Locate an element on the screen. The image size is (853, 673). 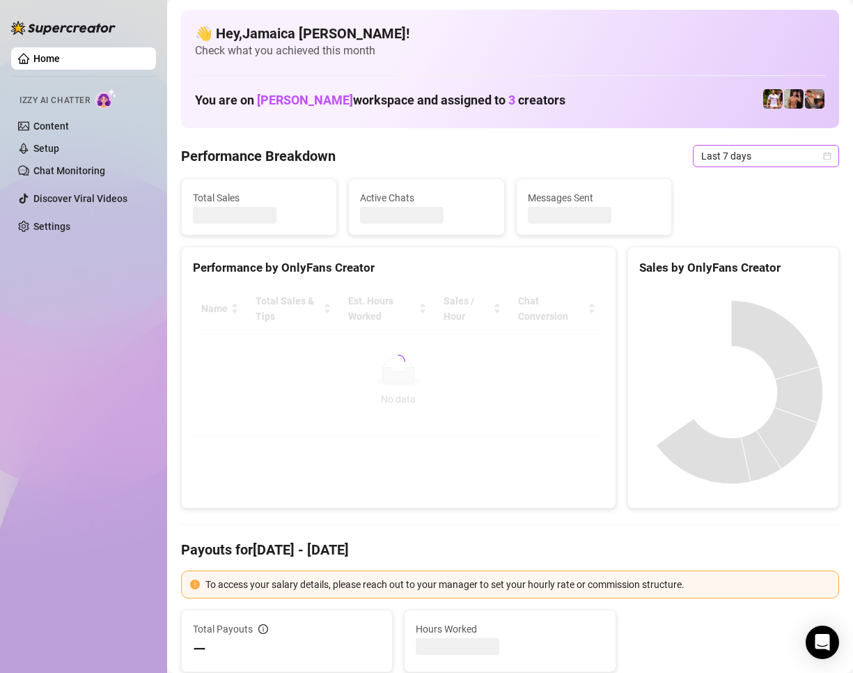
a: Discover Viral Videos is located at coordinates (80, 199).